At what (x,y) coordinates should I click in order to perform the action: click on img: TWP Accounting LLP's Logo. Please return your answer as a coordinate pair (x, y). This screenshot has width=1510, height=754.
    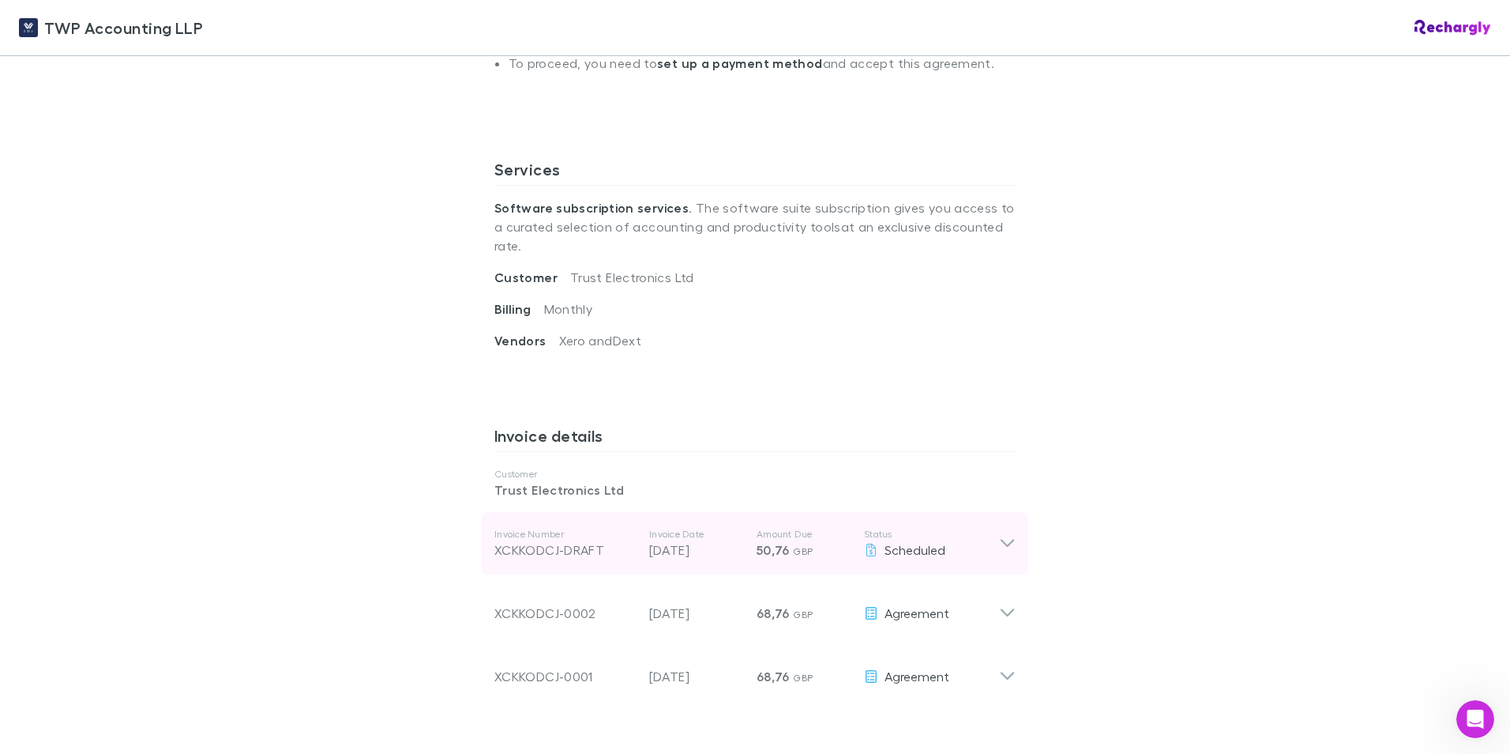
    Looking at the image, I should click on (28, 28).